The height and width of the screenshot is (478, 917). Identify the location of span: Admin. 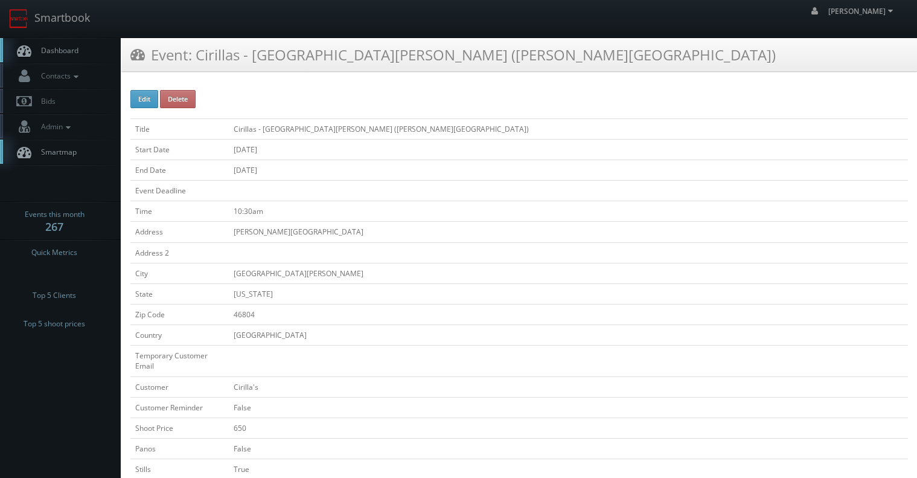
(54, 126).